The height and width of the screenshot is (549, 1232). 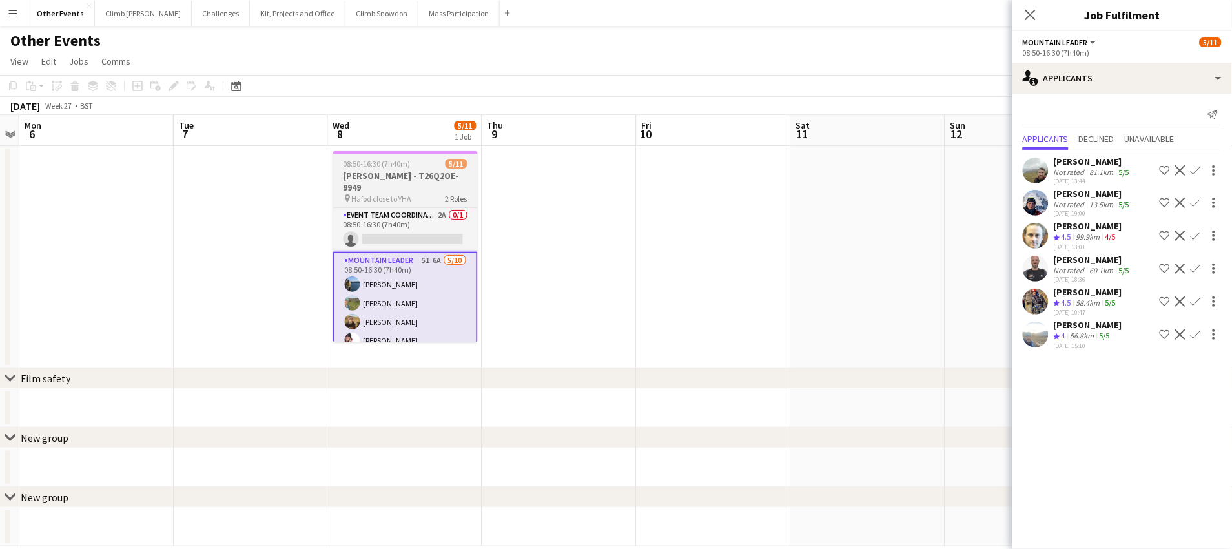 I want to click on div: 58.4km, so click(x=1088, y=303).